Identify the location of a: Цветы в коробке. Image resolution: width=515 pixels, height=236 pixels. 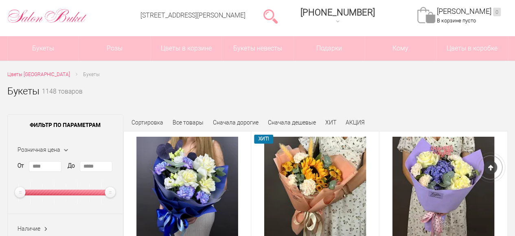
(471, 48).